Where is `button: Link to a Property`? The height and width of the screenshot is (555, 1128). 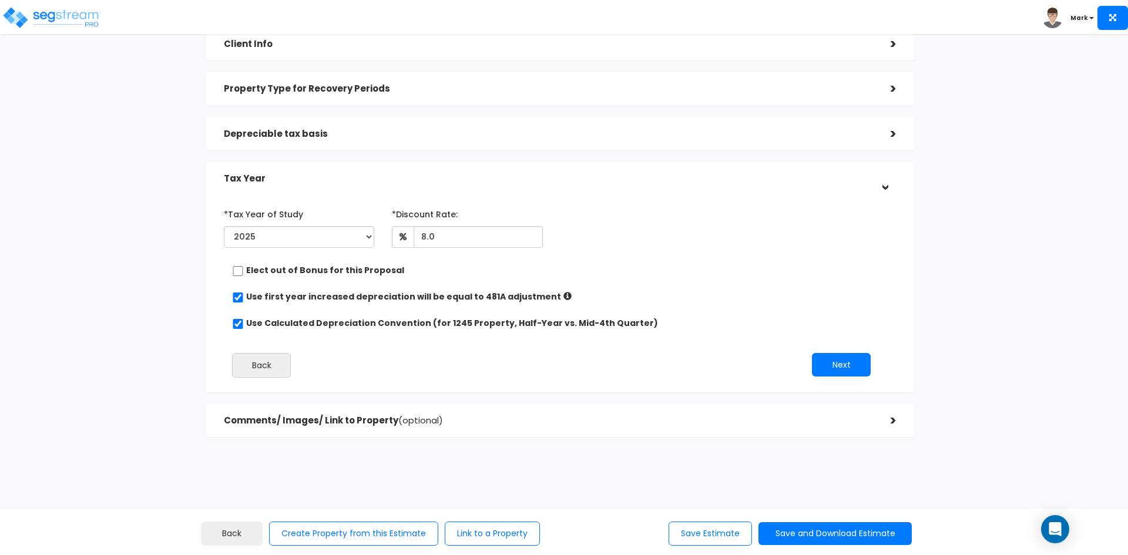
button: Link to a Property is located at coordinates (492, 533).